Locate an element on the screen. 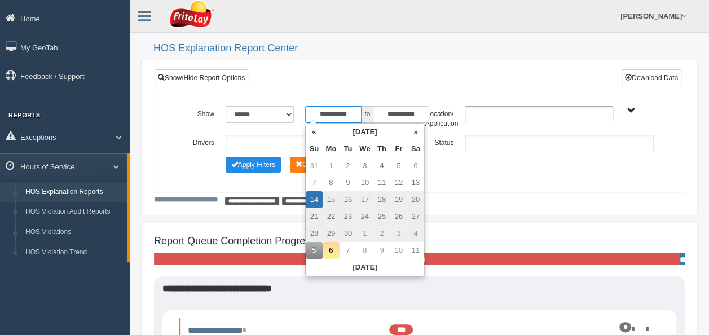  th: We is located at coordinates (365, 149).